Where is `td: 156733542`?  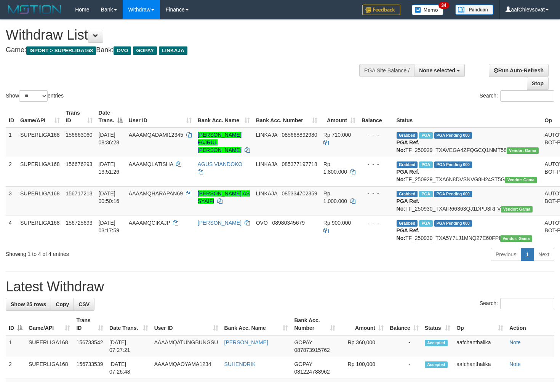 td: 156733542 is located at coordinates (89, 346).